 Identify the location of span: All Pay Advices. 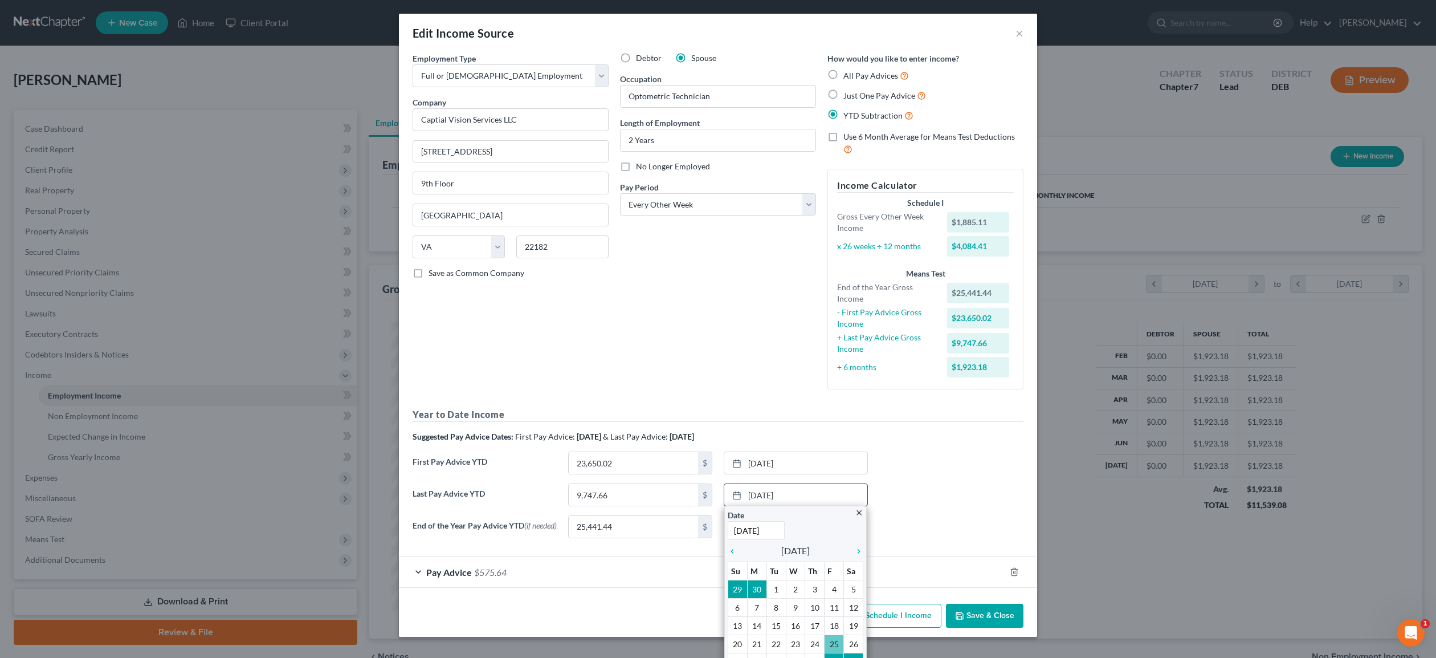
(871, 75).